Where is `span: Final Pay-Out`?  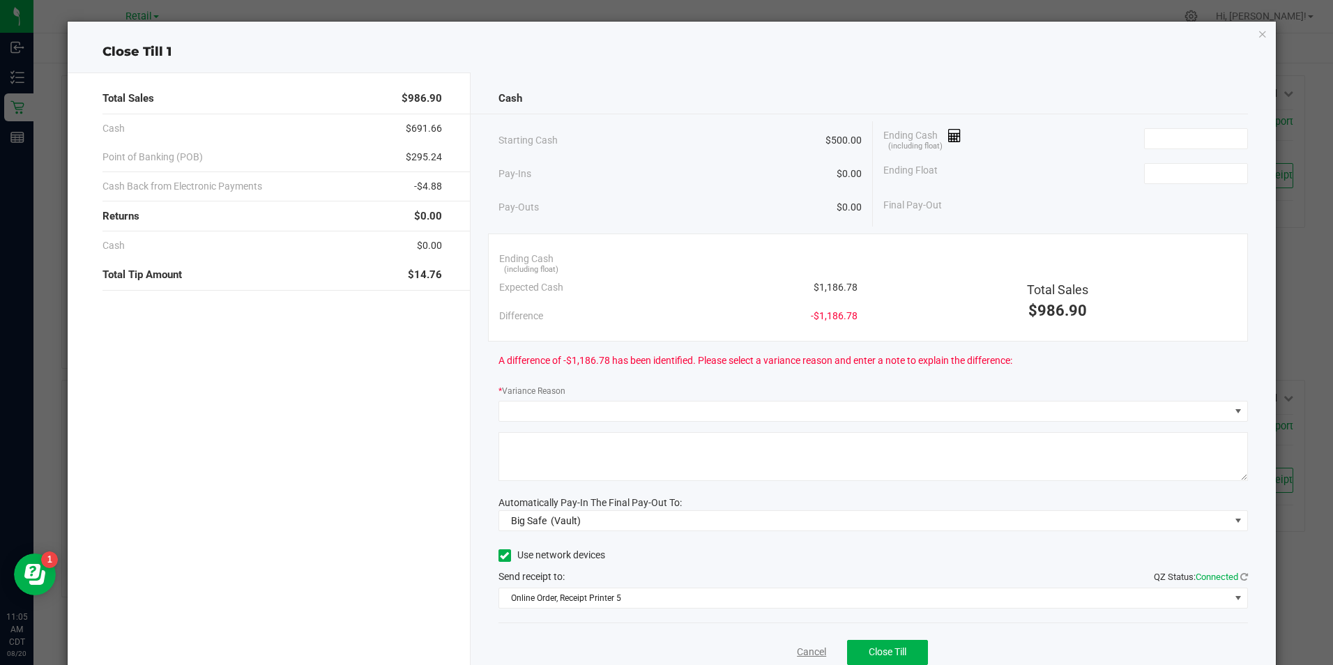 span: Final Pay-Out is located at coordinates (912, 205).